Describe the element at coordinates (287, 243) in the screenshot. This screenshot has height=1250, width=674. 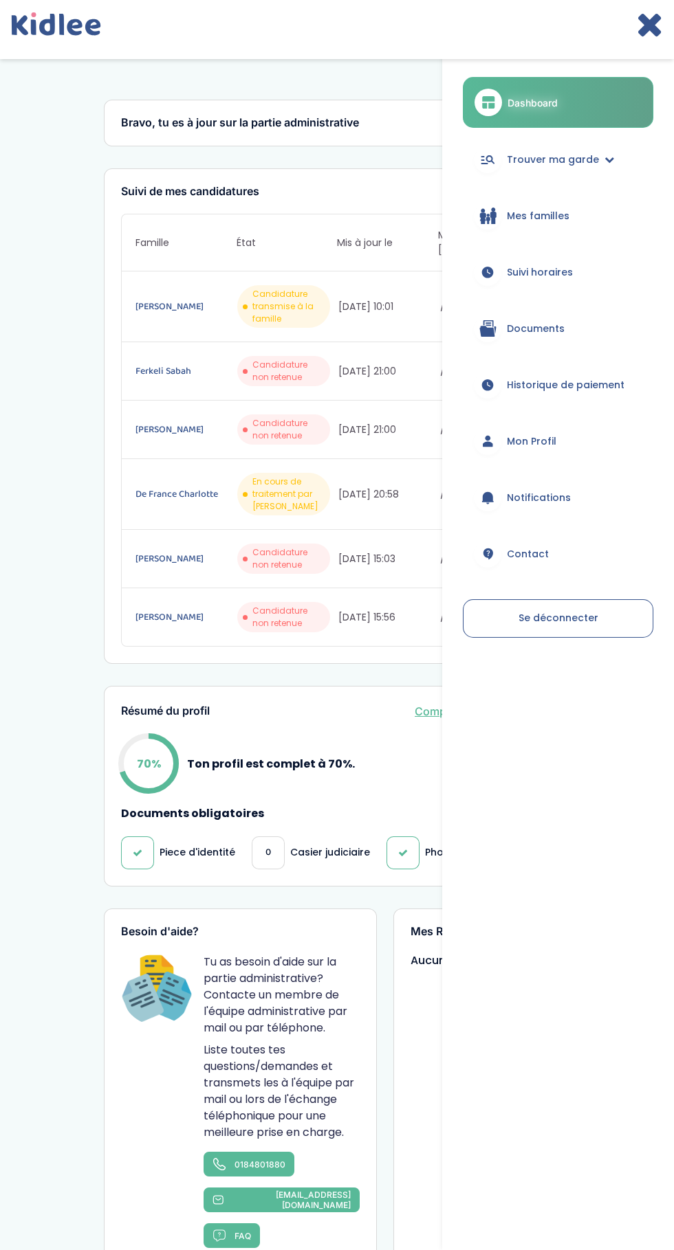
I see `span: État` at that location.